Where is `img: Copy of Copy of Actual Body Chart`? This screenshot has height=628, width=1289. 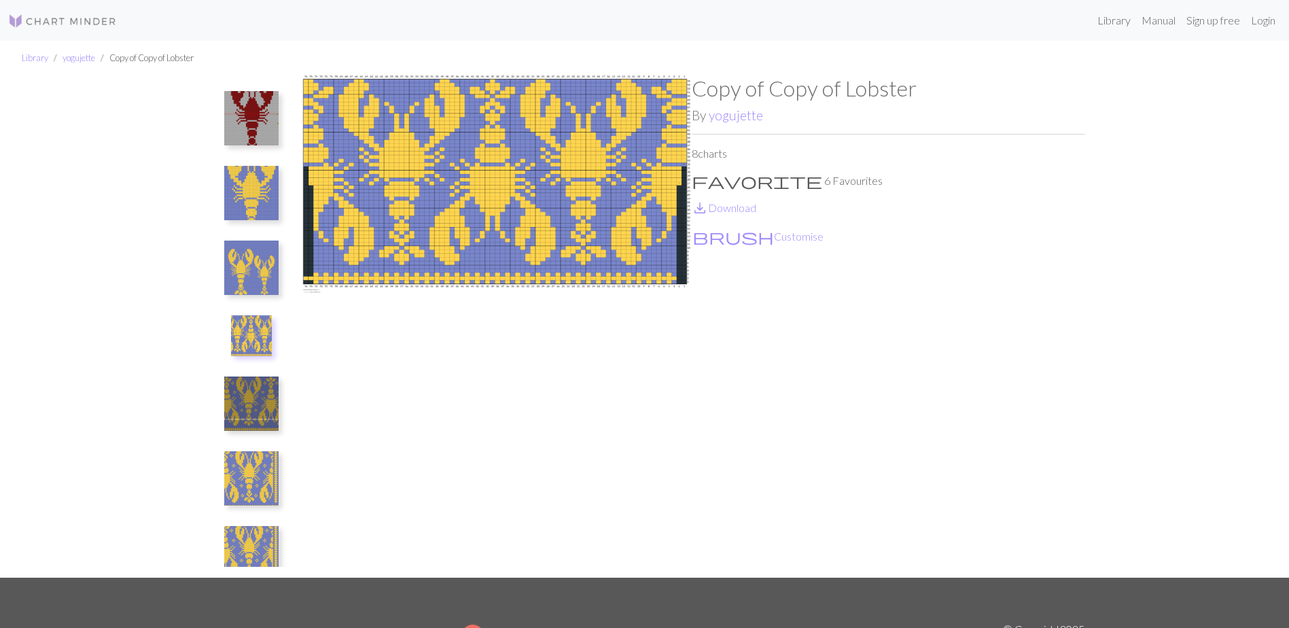 img: Copy of Copy of Actual Body Chart is located at coordinates (252, 553).